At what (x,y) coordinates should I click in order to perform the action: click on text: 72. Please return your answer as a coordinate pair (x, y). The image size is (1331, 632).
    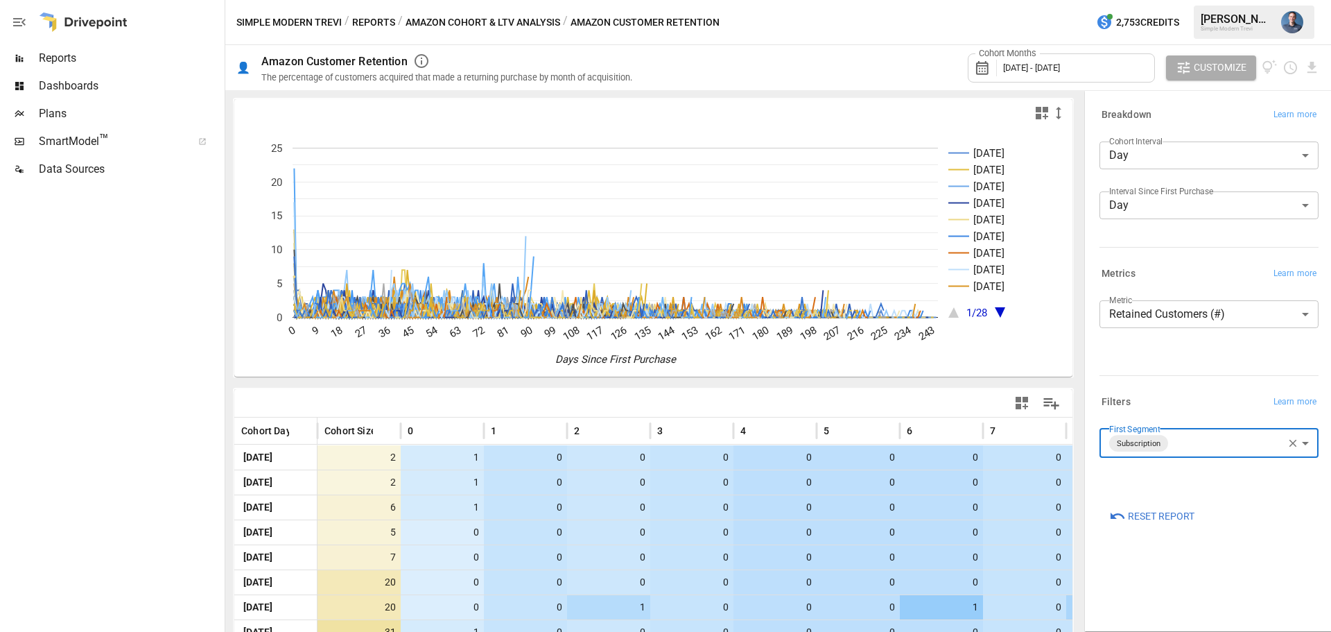
    Looking at the image, I should click on (478, 332).